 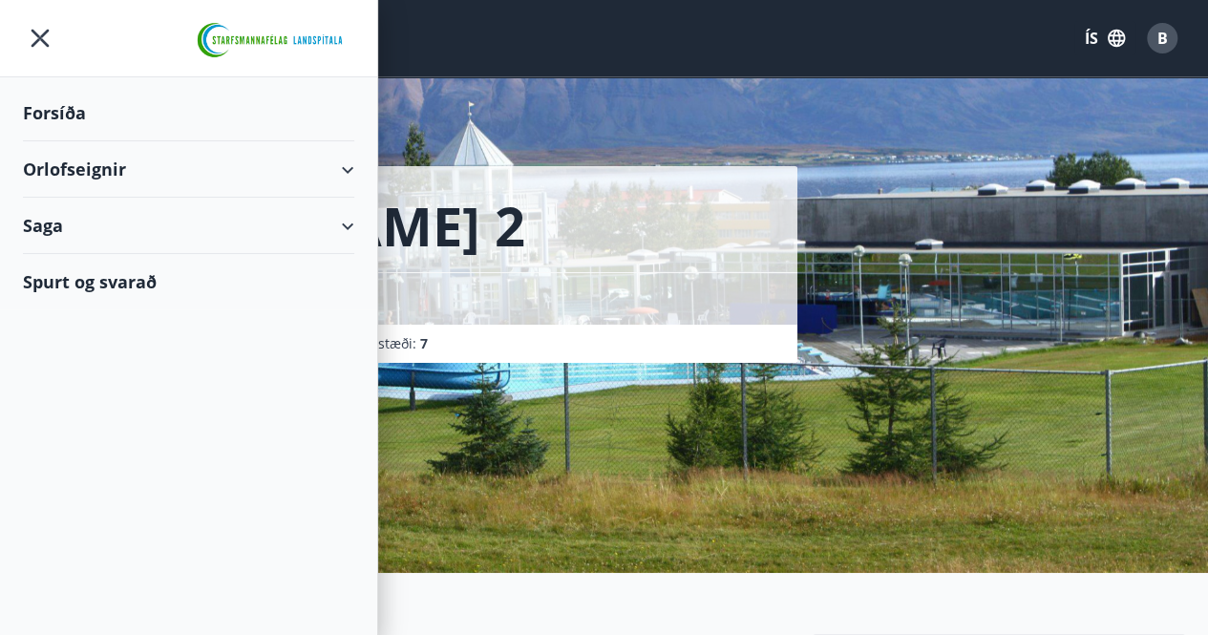 I want to click on span: Svefnstæði :, so click(x=385, y=344).